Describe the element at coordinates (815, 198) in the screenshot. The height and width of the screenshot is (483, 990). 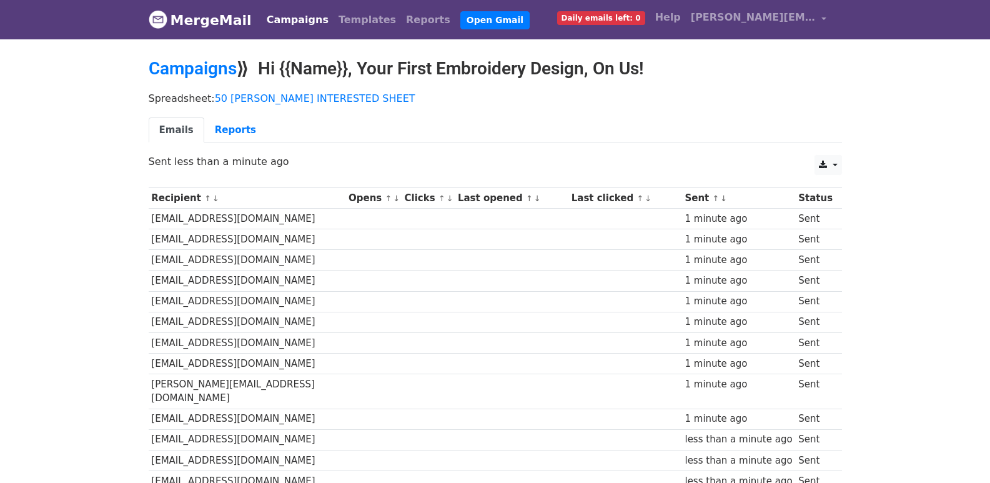
I see `th: Status` at that location.